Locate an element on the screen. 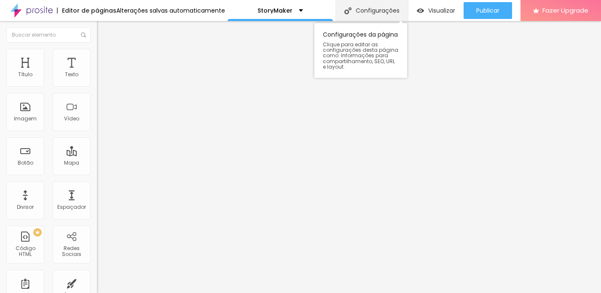 The image size is (601, 293). div: Texto is located at coordinates (72, 75).